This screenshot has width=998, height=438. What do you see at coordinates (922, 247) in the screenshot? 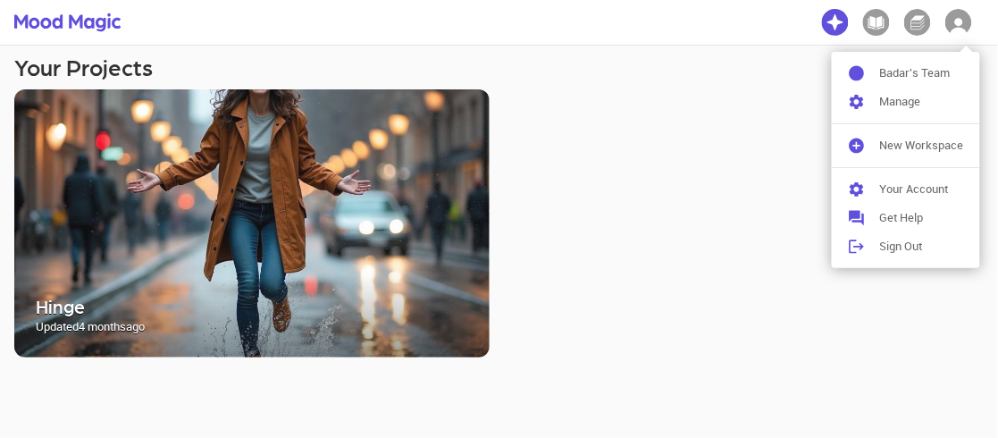
I see `span: Sign Out` at bounding box center [922, 247].